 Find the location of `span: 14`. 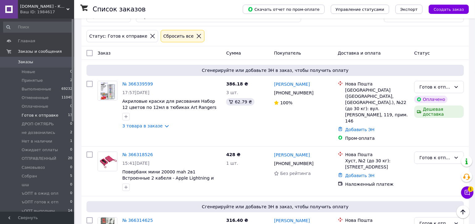

span: 14 is located at coordinates (70, 211).